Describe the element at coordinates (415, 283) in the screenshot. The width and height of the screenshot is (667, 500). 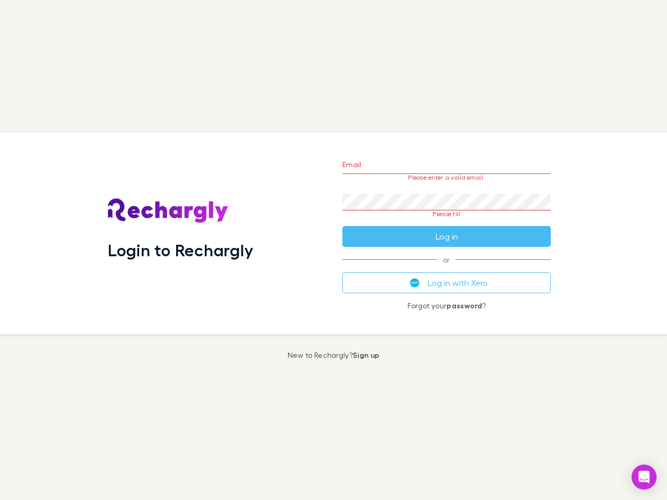
I see `img: Xero's logo` at that location.